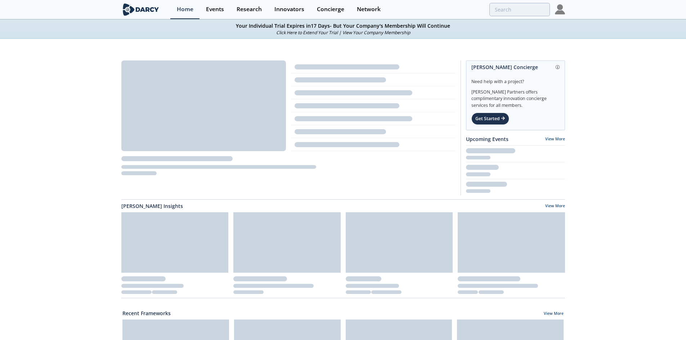 The image size is (686, 340). Describe the element at coordinates (331, 9) in the screenshot. I see `div: Concierge` at that location.